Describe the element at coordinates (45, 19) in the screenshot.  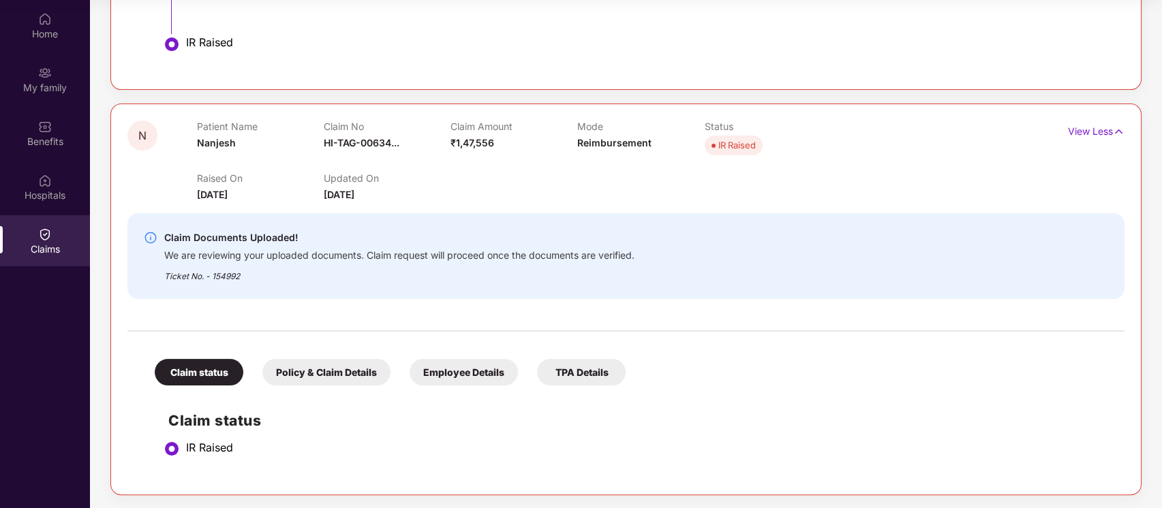
I see `img: svg+xml;base64,PHN2ZyBpZD0iSG9tZSIgeG1sbnM9Imh0dHA6Ly93d3cudzMub3JnLzIwMDAvc3ZnIiB3aWR0aD0iMjAiIG...` at that location.